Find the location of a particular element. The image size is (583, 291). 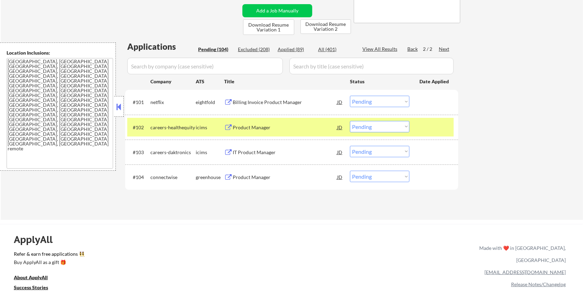

div: eightfold is located at coordinates (210, 102).